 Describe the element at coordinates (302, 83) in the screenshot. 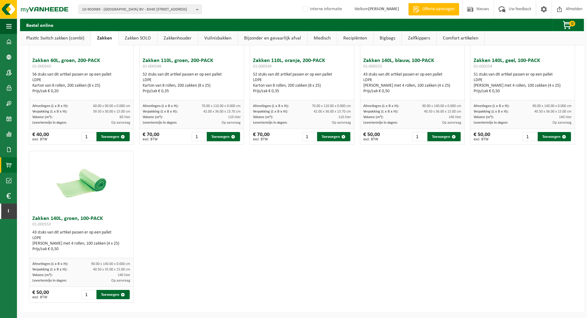

I see `div: 52 stuks van dit artikel passen er op een pallet` at that location.